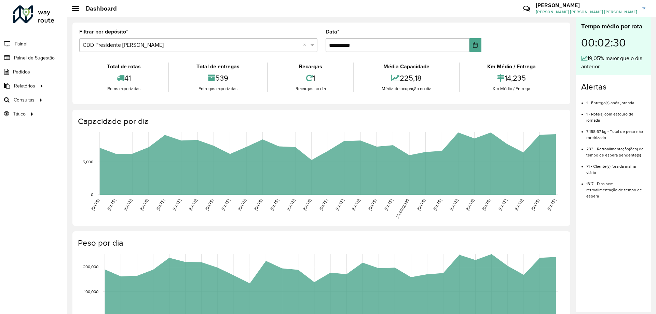 The width and height of the screenshot is (656, 314). I want to click on h4: Alertas, so click(613, 87).